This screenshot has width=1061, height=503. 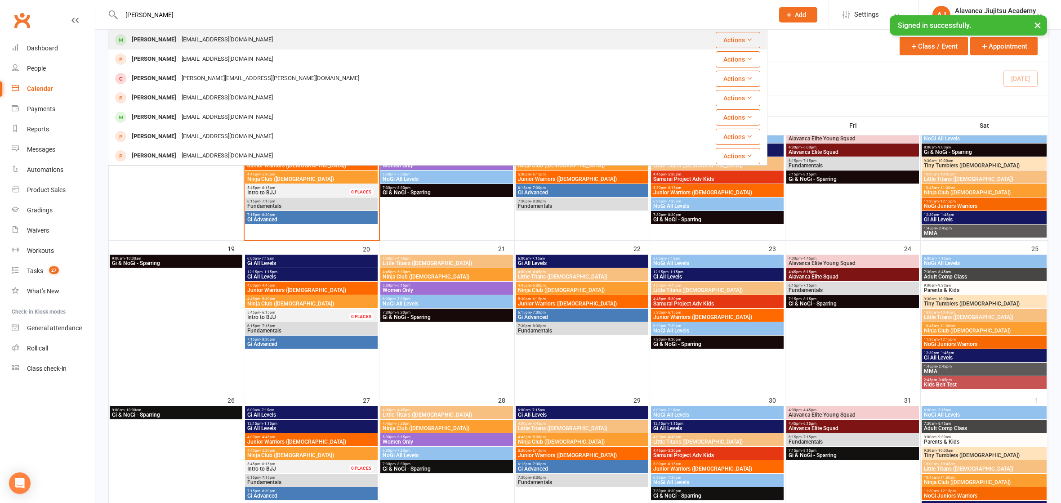 I want to click on span: MMA, so click(x=985, y=371).